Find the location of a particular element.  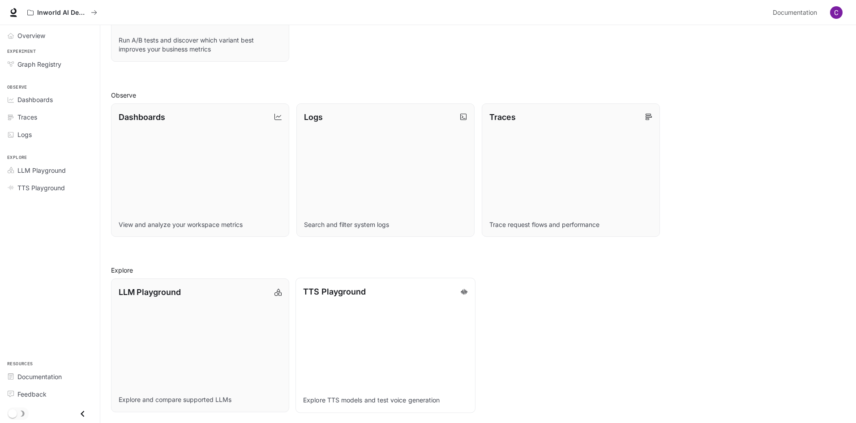

a: Graph Registry is located at coordinates (50, 64).